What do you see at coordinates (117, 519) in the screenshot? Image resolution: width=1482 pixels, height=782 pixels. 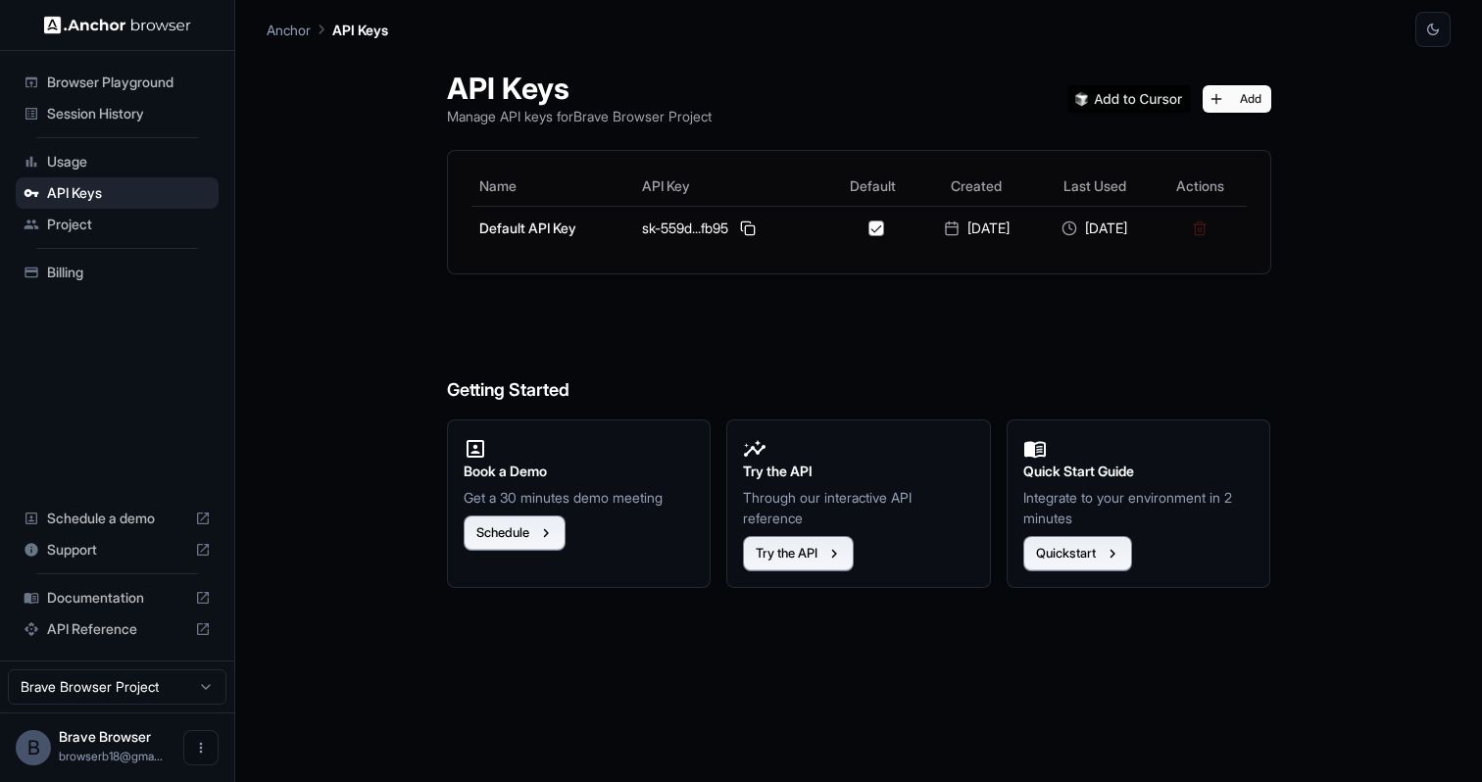 I see `span: Schedule a demo` at bounding box center [117, 519].